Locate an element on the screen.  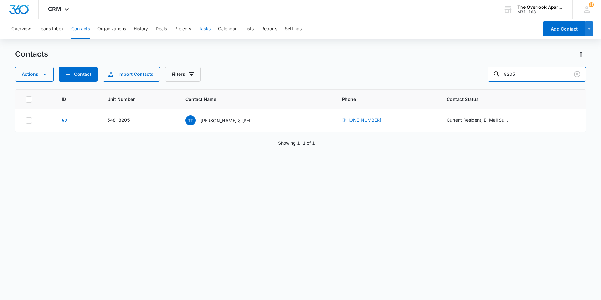
span: ID is located at coordinates (72, 99).